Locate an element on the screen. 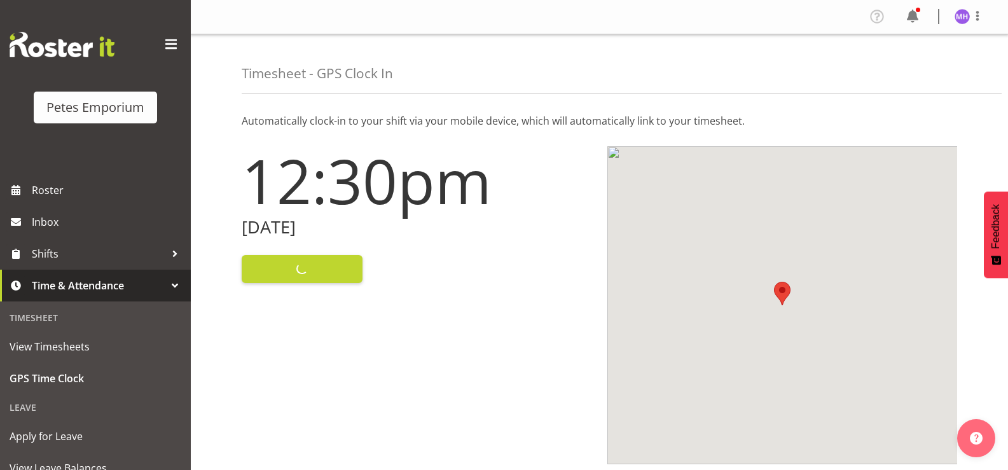  p: Automatically clock-in to your shift via your mobile device, which will automatically link to you... is located at coordinates (599, 121).